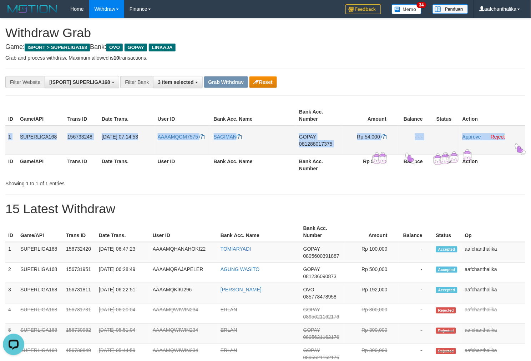 The height and width of the screenshot is (361, 531). Describe the element at coordinates (265, 58) in the screenshot. I see `p: Grab and process withdraw. Maximum allowed is transactions.` at that location.